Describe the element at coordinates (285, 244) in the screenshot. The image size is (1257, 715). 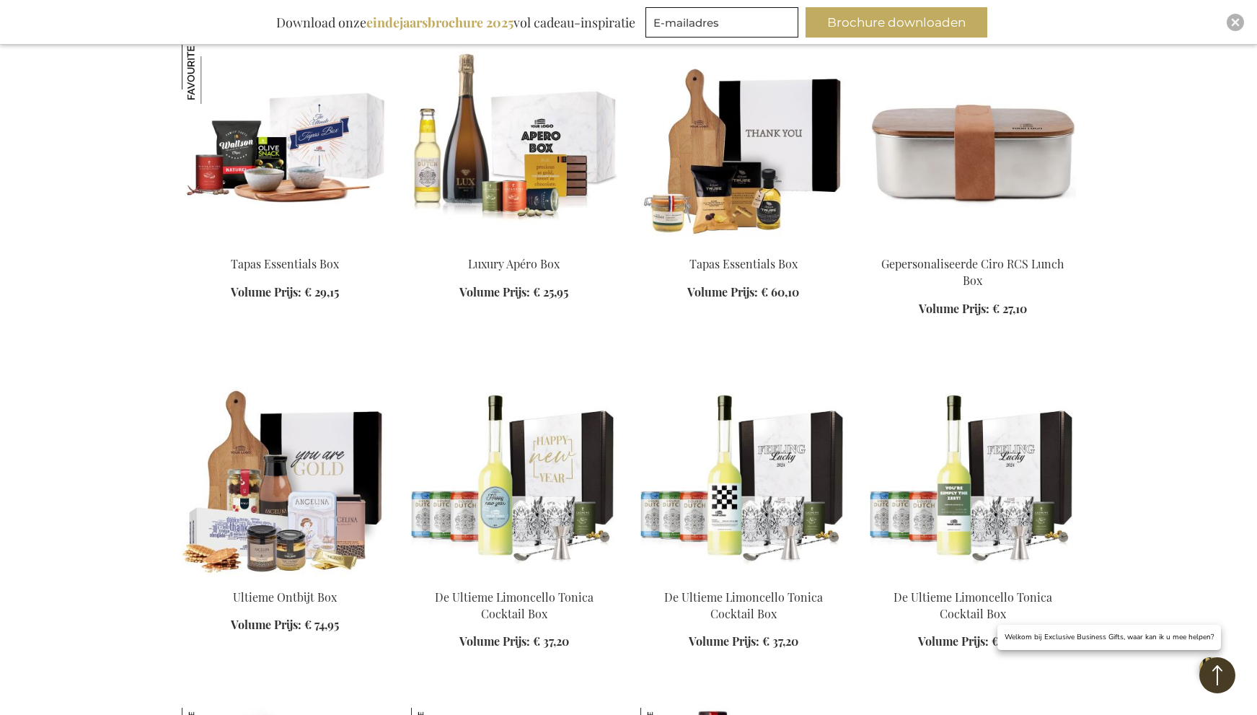
I see `a: Tapas Essentials Box Tapas Essentials Box` at that location.